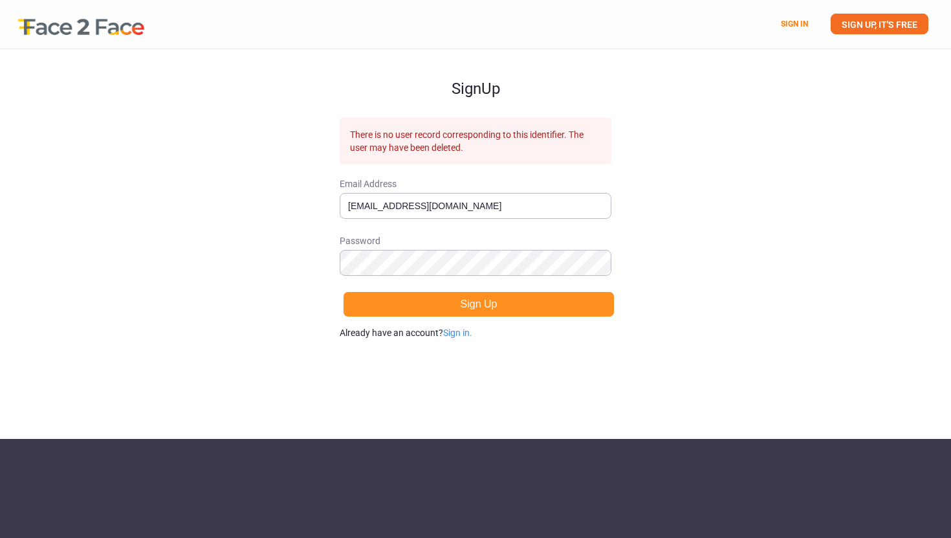  Describe the element at coordinates (476, 184) in the screenshot. I see `span: Email Address` at that location.